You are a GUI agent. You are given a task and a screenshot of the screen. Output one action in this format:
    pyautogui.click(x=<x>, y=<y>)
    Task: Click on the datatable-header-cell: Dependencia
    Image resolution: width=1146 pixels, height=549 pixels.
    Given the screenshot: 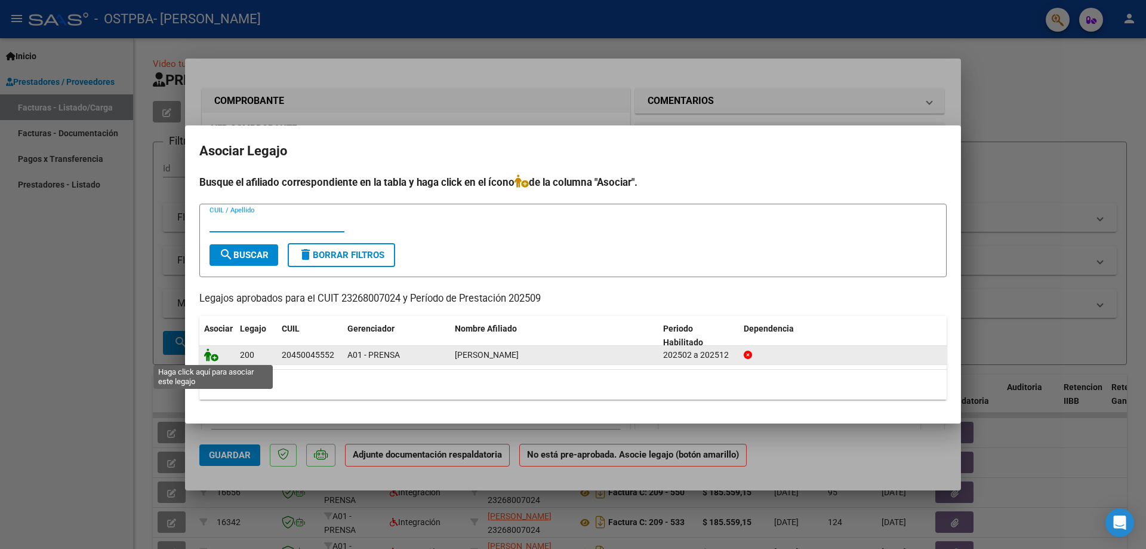 What is the action you would take?
    pyautogui.click(x=843, y=335)
    